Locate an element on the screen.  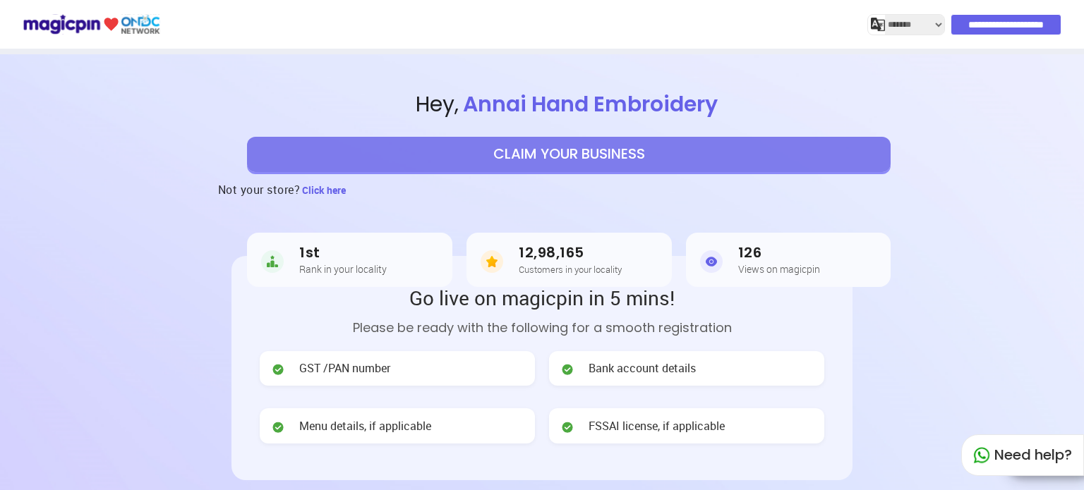
div: Need help? is located at coordinates (1023, 455).